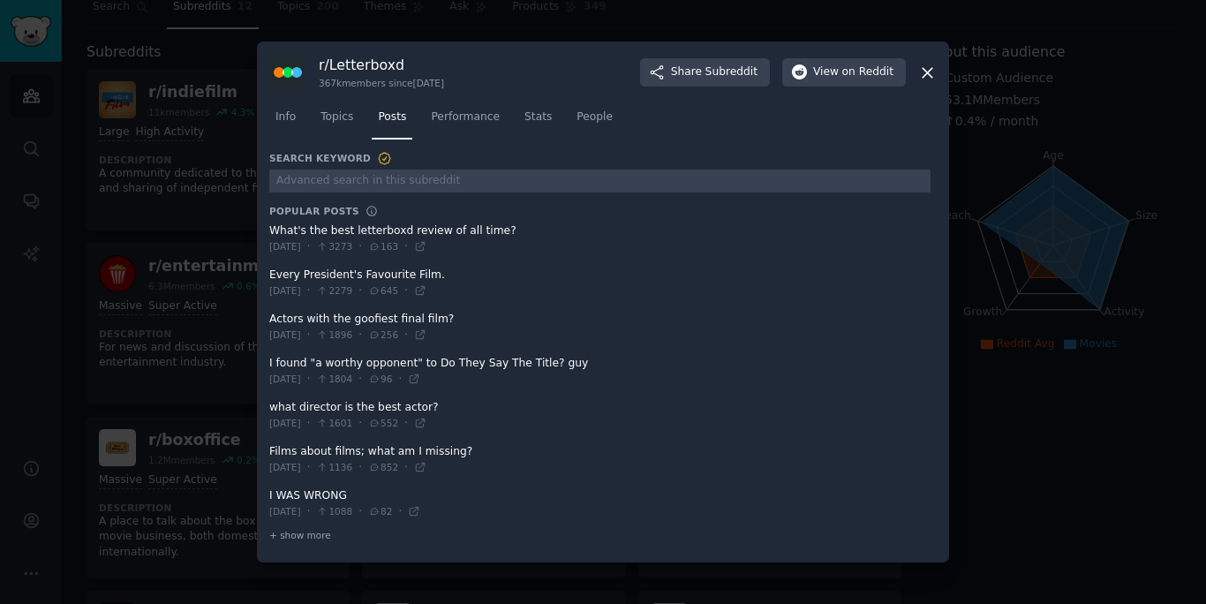  What do you see at coordinates (334, 511) in the screenshot?
I see `span: 1088` at bounding box center [334, 511].